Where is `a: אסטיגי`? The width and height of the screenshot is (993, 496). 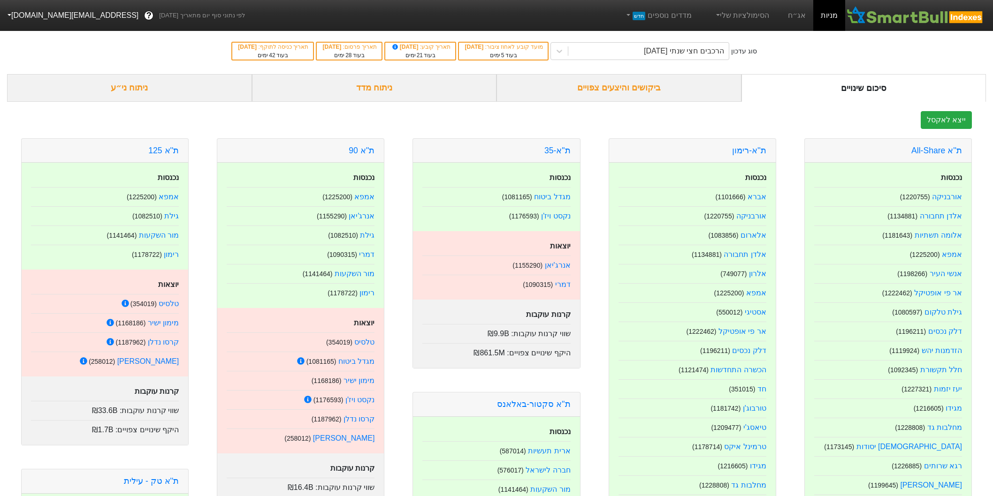
a: אסטיגי is located at coordinates (755, 312).